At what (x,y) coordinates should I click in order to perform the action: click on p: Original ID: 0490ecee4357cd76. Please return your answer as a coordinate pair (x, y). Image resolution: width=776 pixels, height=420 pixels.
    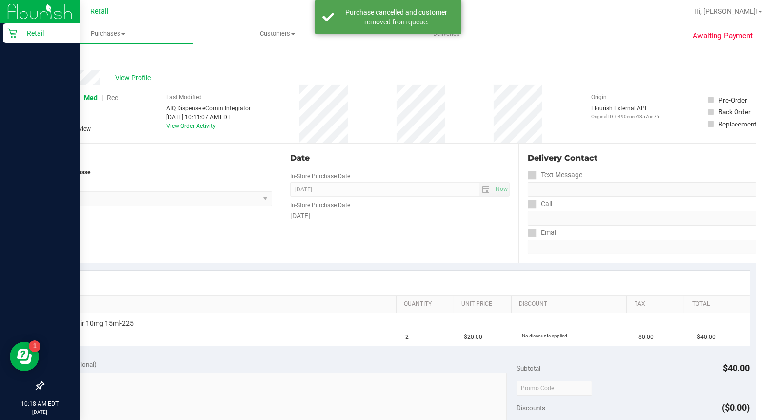
    Looking at the image, I should click on (626, 116).